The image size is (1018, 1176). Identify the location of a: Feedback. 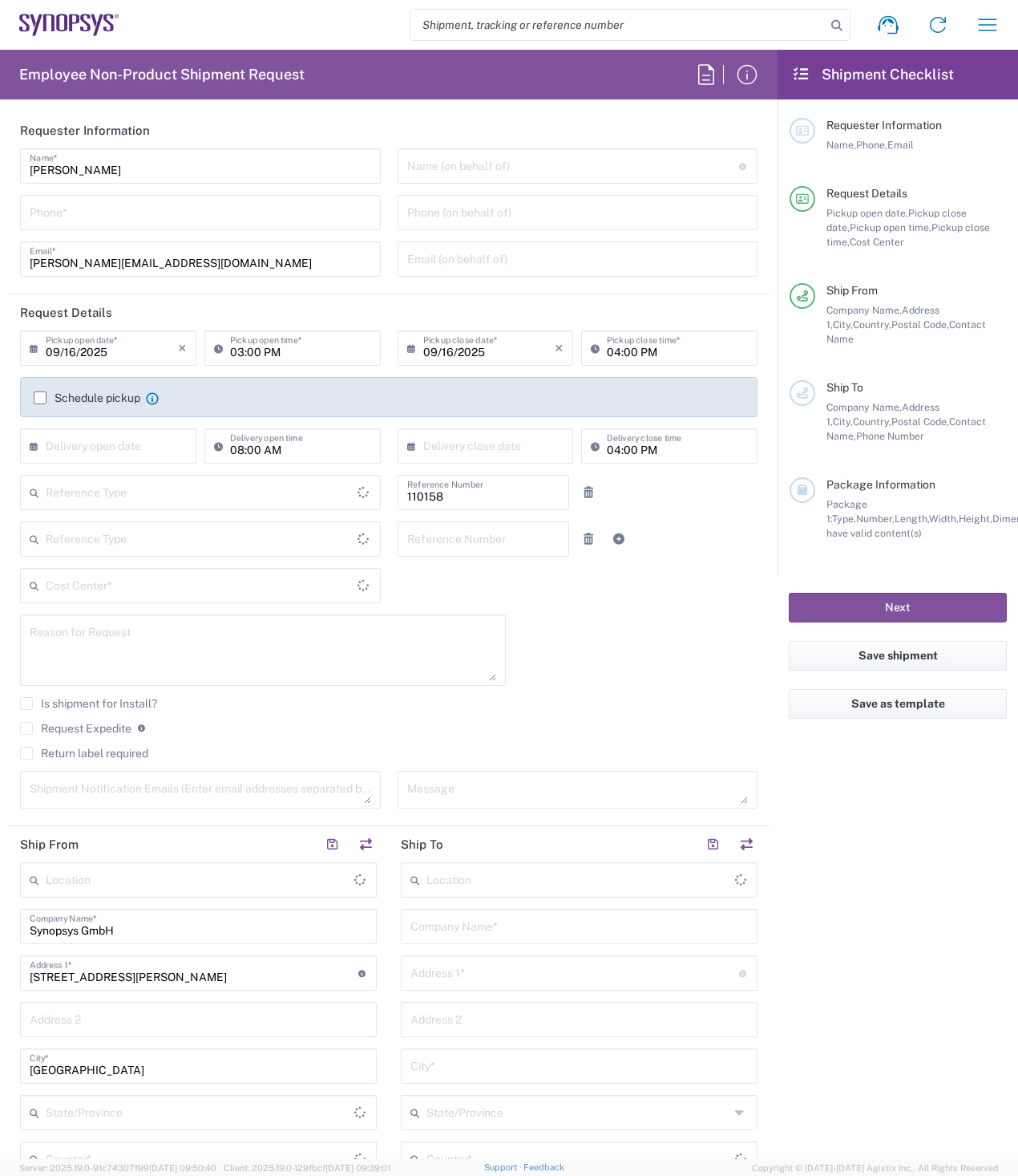
(544, 1167).